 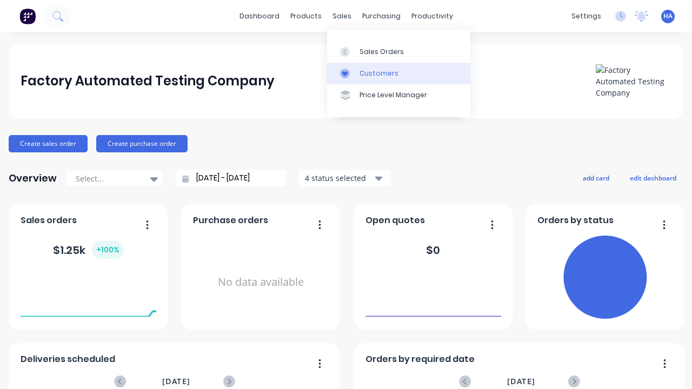 I want to click on img: Factory, so click(x=28, y=16).